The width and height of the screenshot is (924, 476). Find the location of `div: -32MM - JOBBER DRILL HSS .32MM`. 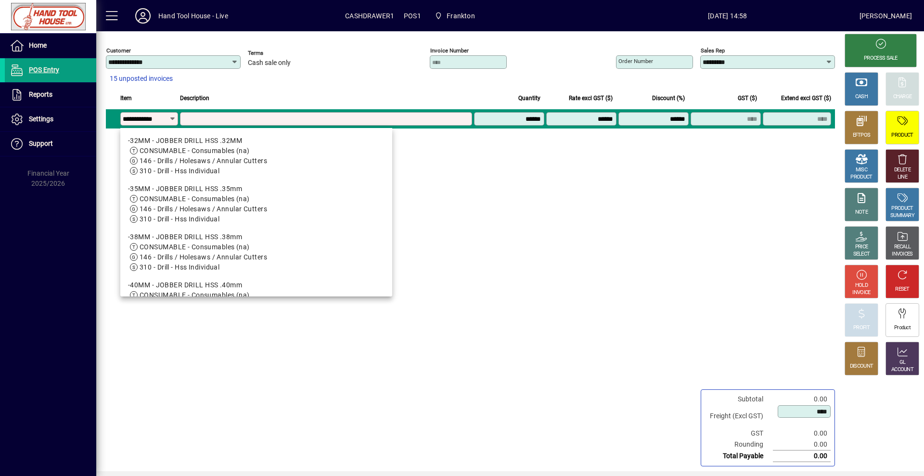

div: -32MM - JOBBER DRILL HSS .32MM is located at coordinates (256, 140).